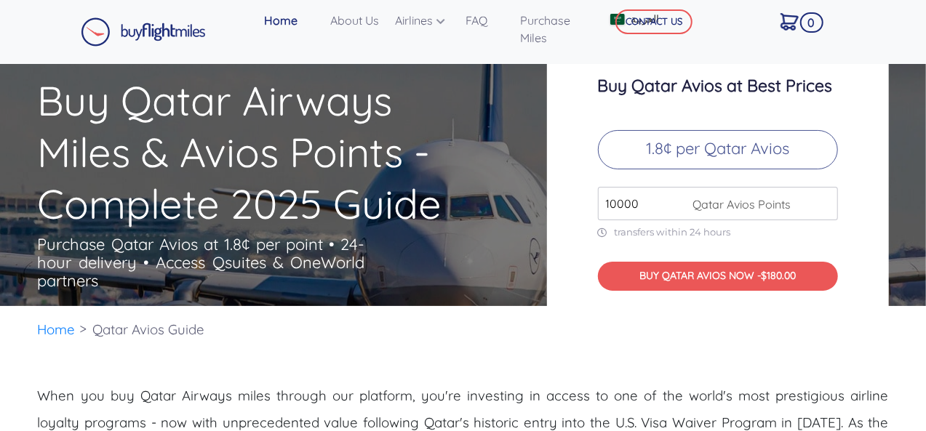  I want to click on button: BUY QATAR AVIOS NOW -$180.00, so click(718, 276).